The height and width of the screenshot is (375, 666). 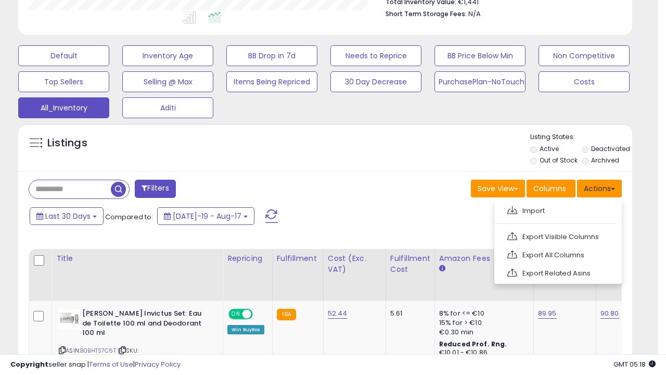 What do you see at coordinates (248, 258) in the screenshot?
I see `div: Repricing` at bounding box center [248, 258].